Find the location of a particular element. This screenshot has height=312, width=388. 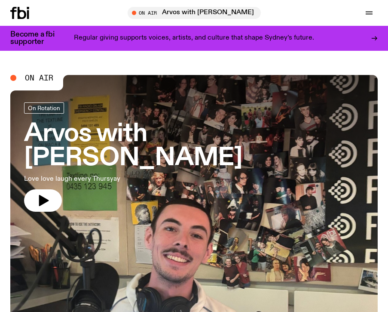

a: On Rotation is located at coordinates (44, 108).